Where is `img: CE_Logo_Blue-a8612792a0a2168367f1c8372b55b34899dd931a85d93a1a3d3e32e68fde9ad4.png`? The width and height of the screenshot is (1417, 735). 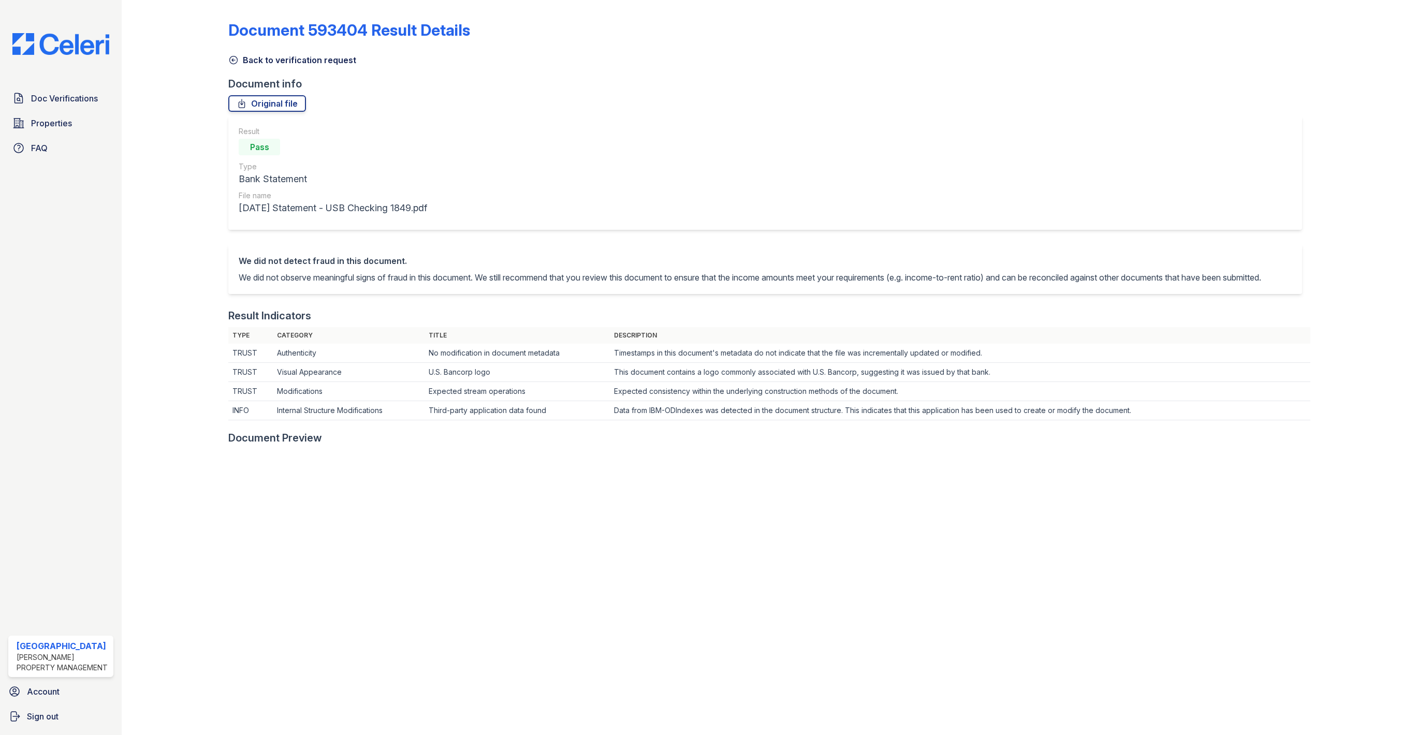 img: CE_Logo_Blue-a8612792a0a2168367f1c8372b55b34899dd931a85d93a1a3d3e32e68fde9ad4.png is located at coordinates (61, 44).